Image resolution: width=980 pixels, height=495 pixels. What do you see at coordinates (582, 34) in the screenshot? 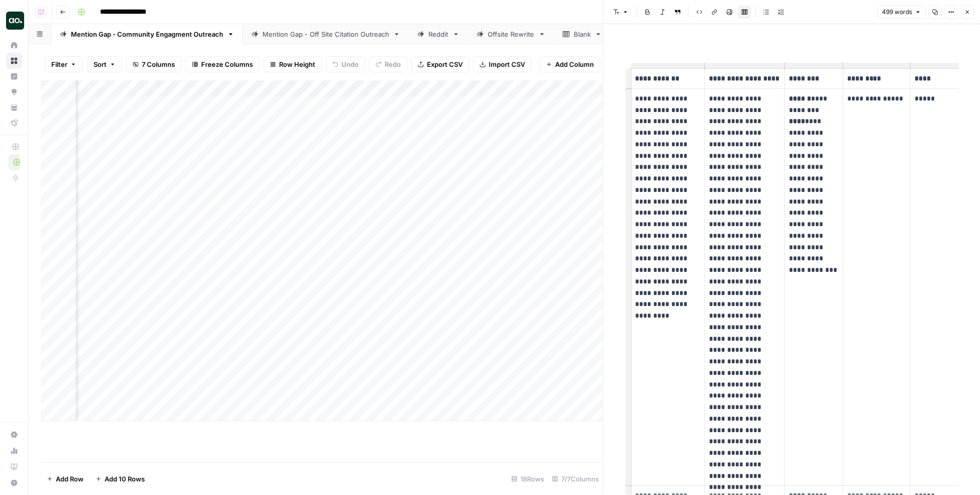
I see `a: Blank` at bounding box center [582, 34].